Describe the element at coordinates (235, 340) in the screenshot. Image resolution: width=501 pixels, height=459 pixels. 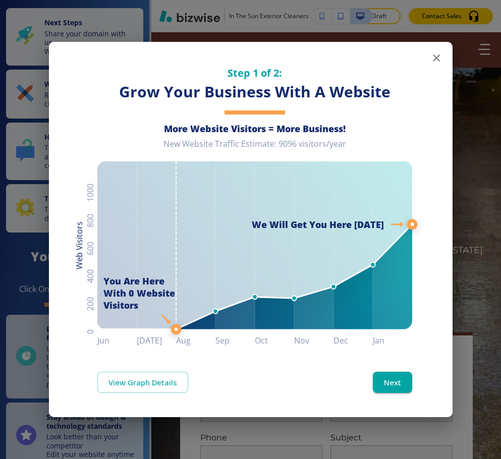
I see `h6: Sep` at that location.